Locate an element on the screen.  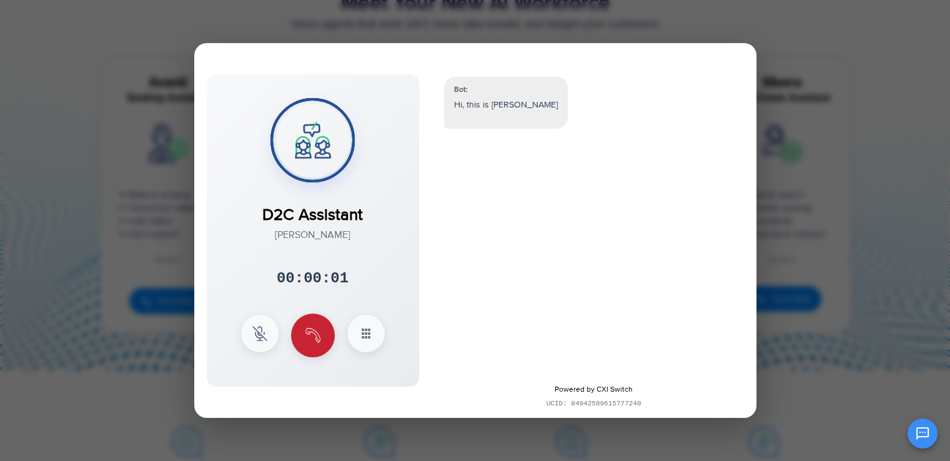
div: 00:00:01 is located at coordinates (312, 279).